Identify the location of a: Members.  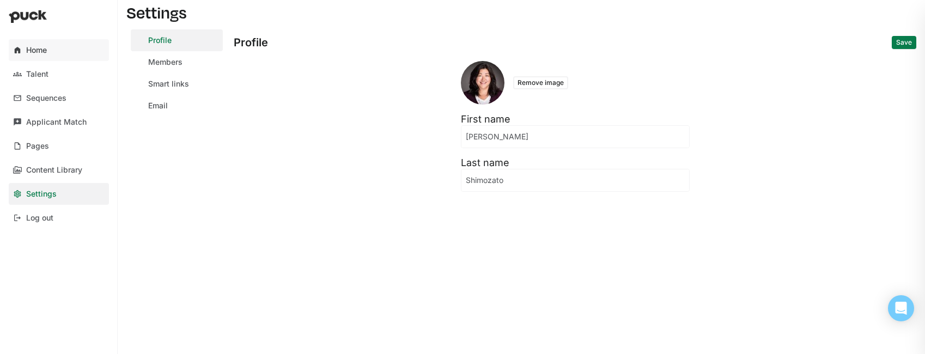
(176, 62).